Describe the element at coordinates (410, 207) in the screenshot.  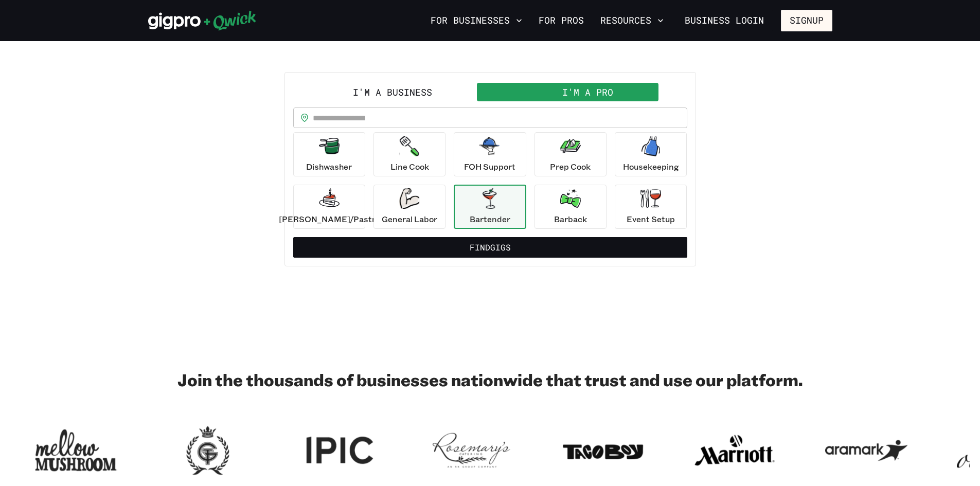
I see `button: General Labor` at that location.